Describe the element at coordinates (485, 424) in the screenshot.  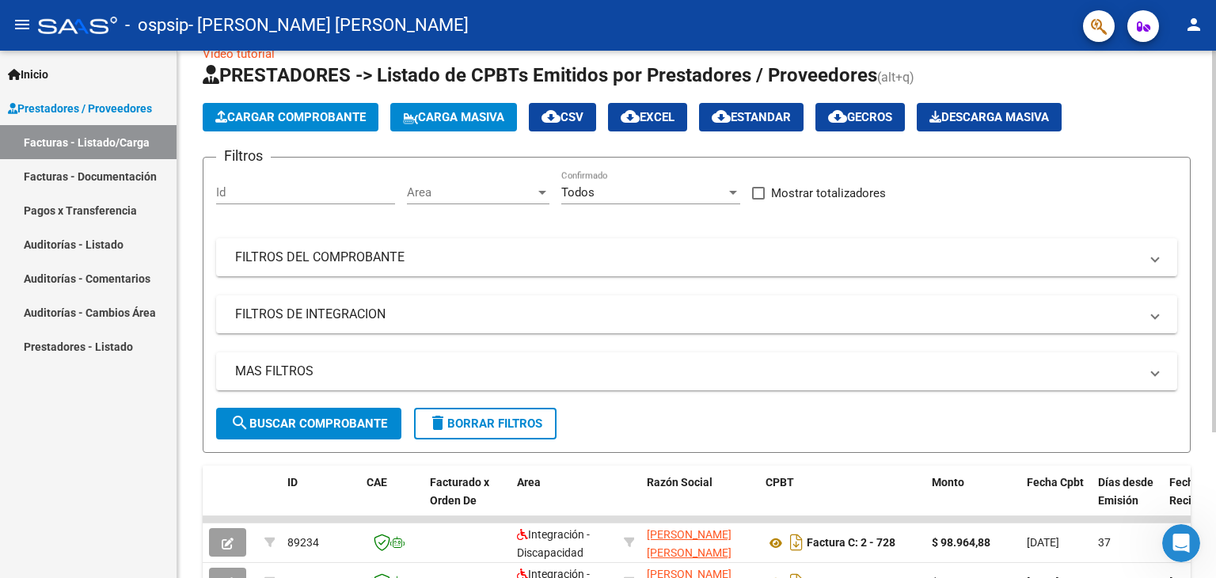
I see `span: Borrar Filtros` at that location.